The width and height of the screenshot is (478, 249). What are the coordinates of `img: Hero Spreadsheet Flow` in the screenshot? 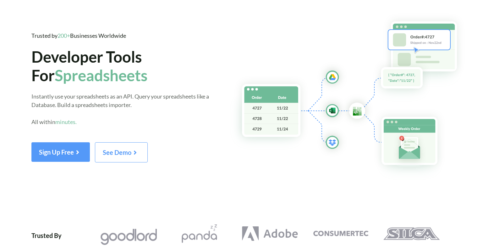 It's located at (354, 96).